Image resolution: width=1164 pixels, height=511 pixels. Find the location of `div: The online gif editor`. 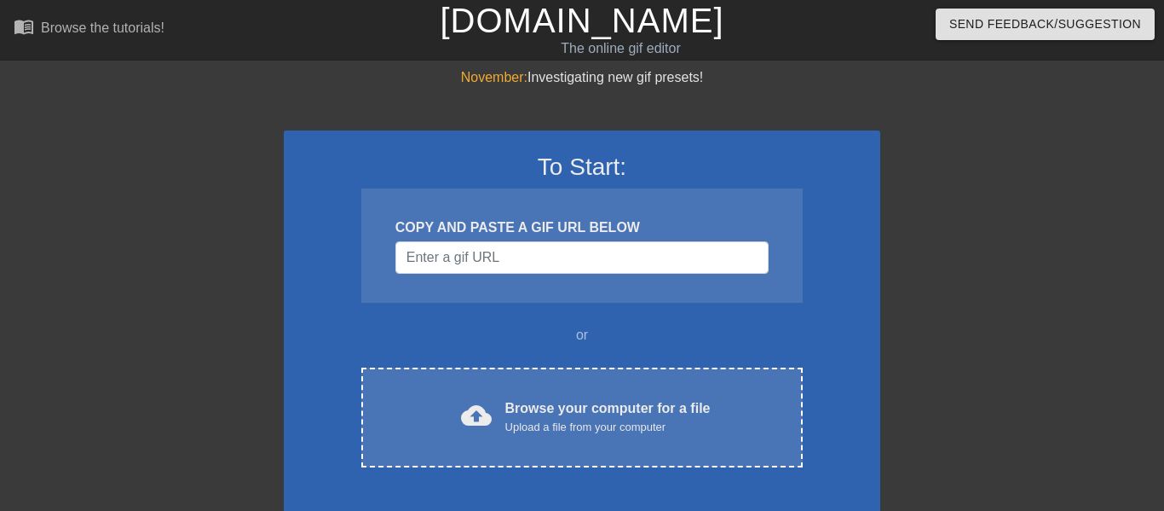

div: The online gif editor is located at coordinates (620, 49).